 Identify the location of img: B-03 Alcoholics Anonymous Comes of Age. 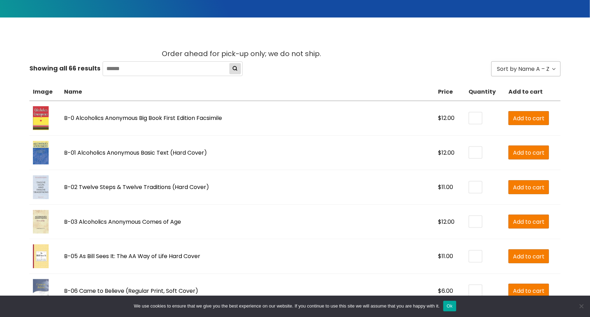
(41, 222).